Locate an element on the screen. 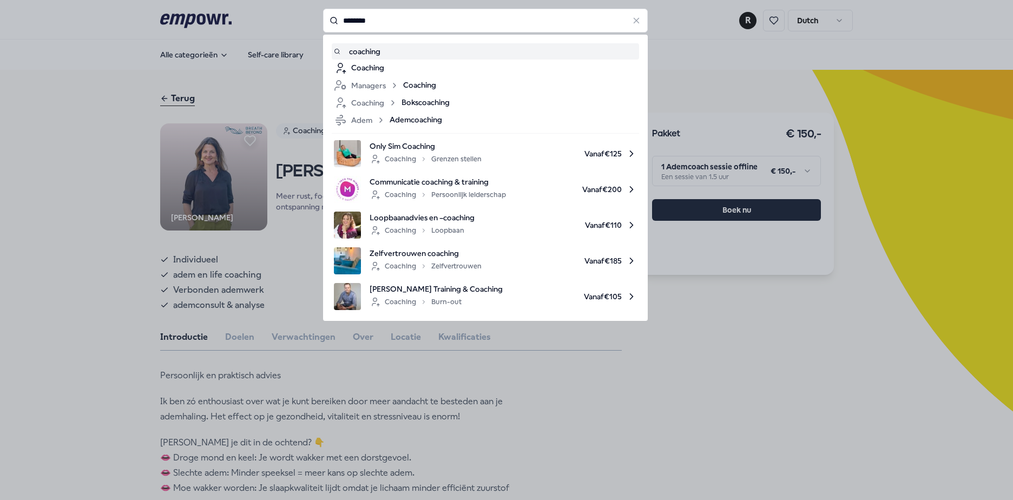 The width and height of the screenshot is (1013, 500). span: Vanaf € 125 is located at coordinates (563, 154).